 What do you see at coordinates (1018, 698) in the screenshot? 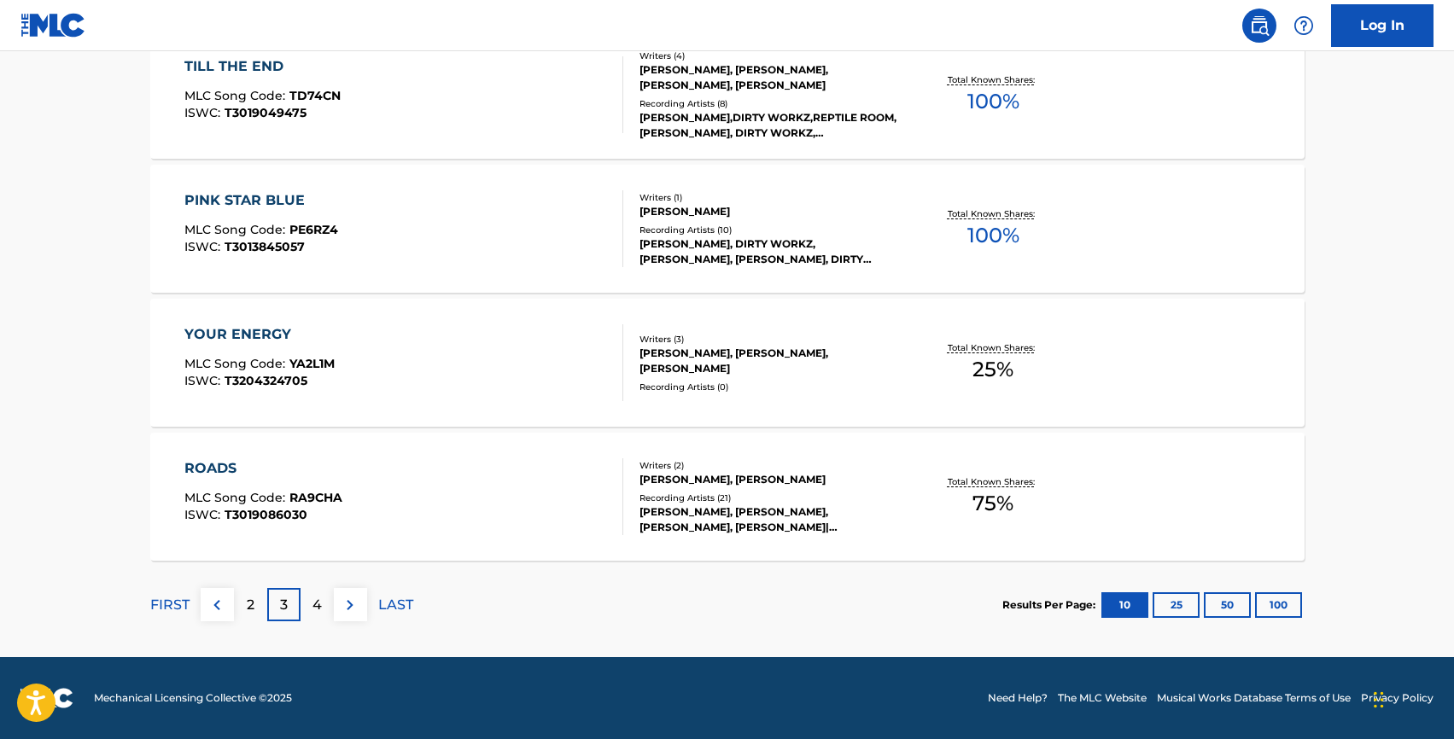
I see `a: Need Help?` at bounding box center [1018, 698].